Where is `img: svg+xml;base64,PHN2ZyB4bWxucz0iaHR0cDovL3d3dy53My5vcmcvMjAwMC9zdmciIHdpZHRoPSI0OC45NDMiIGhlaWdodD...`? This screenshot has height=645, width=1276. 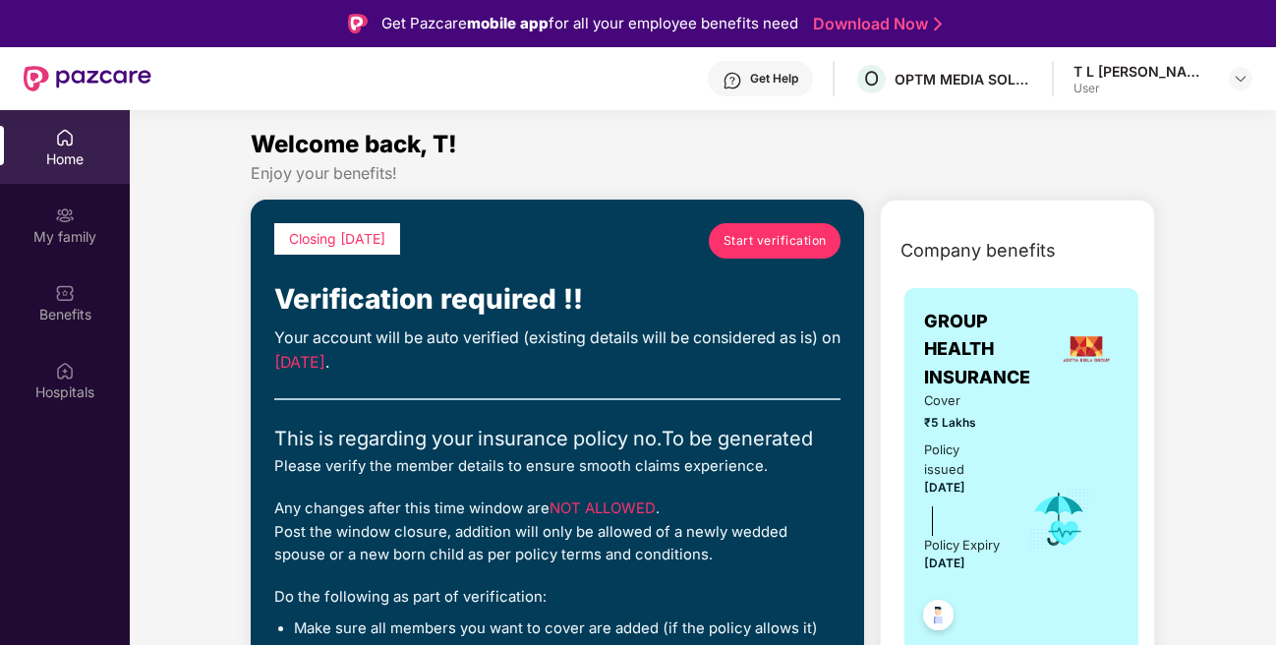 img: svg+xml;base64,PHN2ZyB4bWxucz0iaHR0cDovL3d3dy53My5vcmcvMjAwMC9zdmciIHdpZHRoPSI0OC45NDMiIGhlaWdodD... is located at coordinates (938, 617).